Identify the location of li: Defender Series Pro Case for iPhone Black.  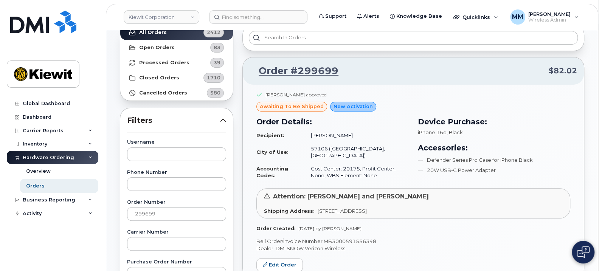
(494, 160).